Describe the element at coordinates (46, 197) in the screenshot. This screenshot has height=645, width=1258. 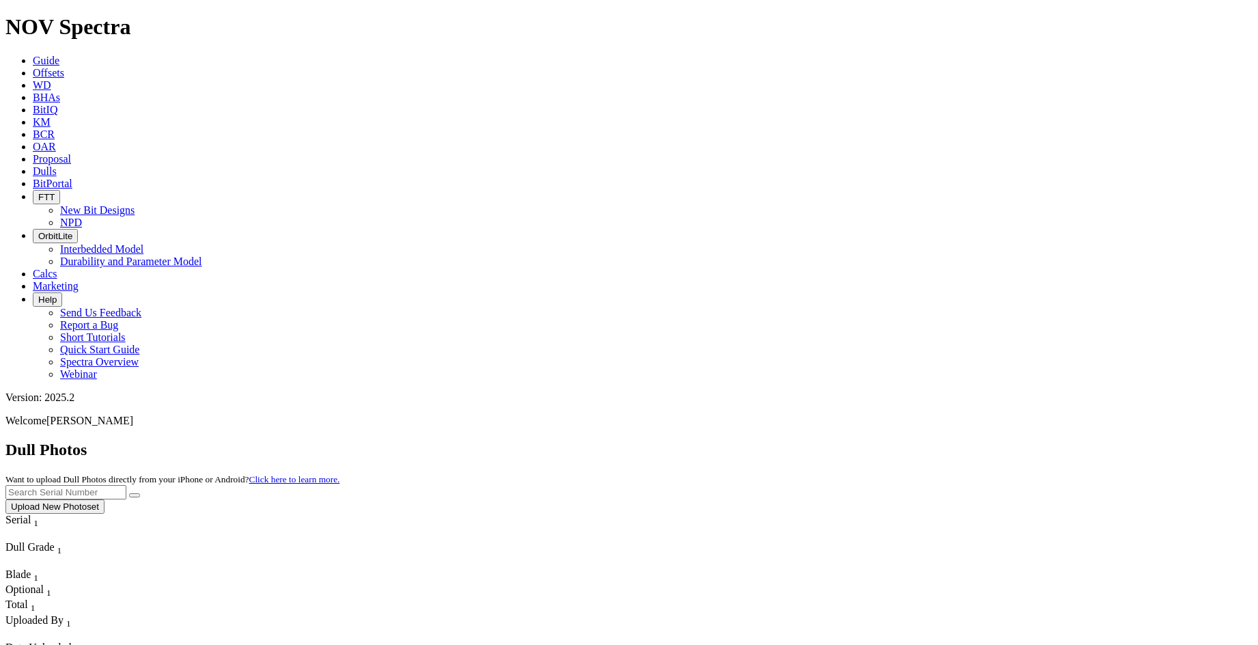
I see `span: FTT` at that location.